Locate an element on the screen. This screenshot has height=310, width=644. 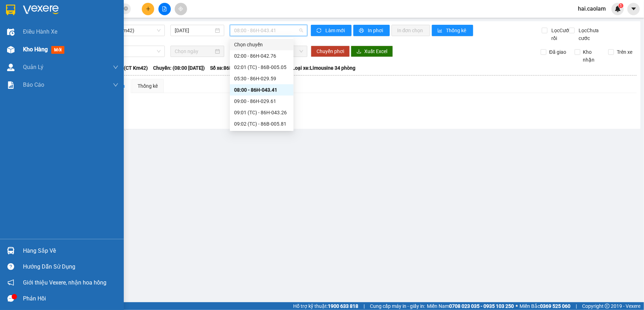
span: Điều hành xe is located at coordinates (40, 31).